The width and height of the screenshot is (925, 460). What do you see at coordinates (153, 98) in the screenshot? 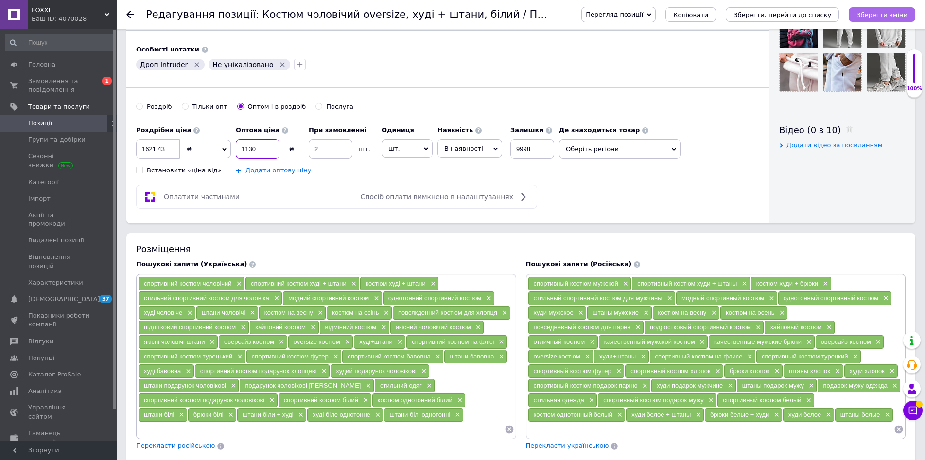
I see `li: збоку фірмова нашивка Intruder` at bounding box center [153, 98].